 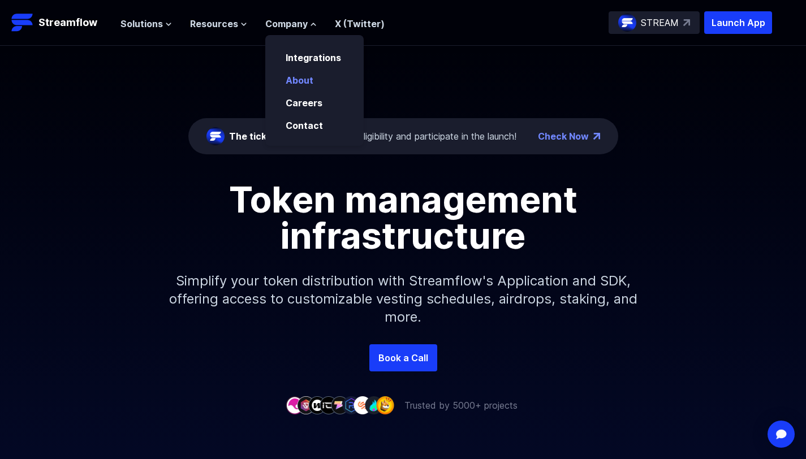 What do you see at coordinates (214, 24) in the screenshot?
I see `span: Resources` at bounding box center [214, 24].